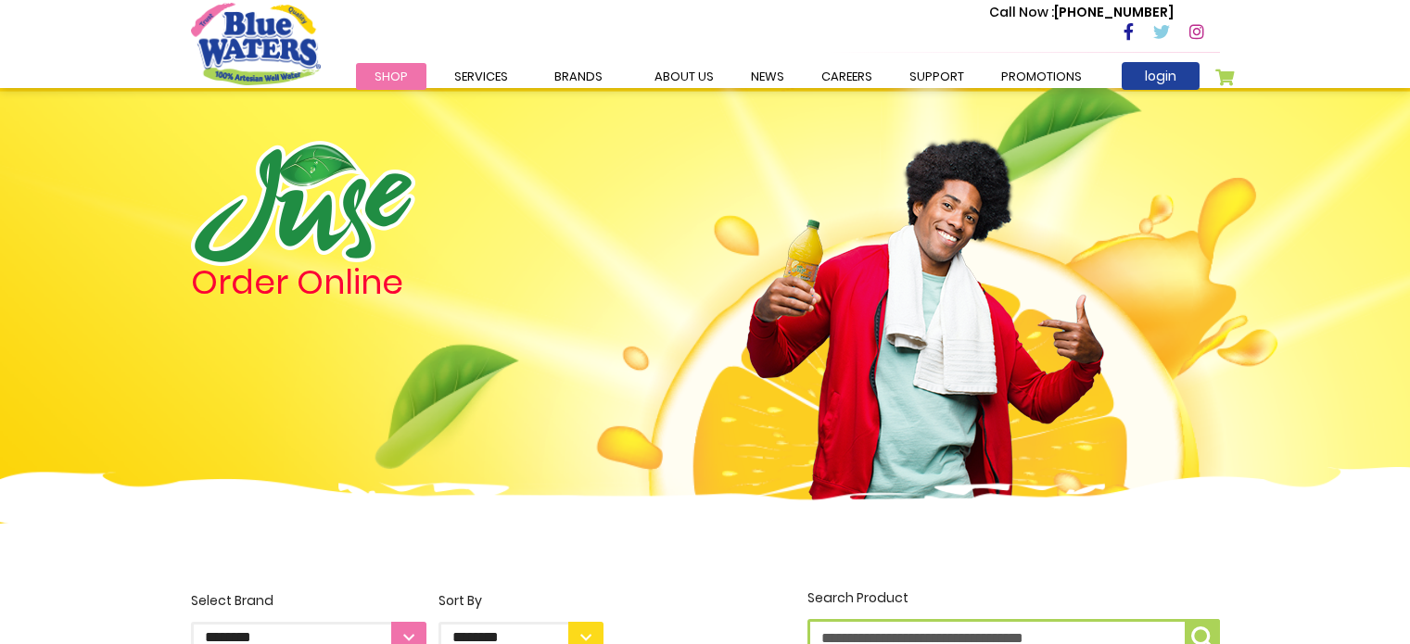 The image size is (1410, 644). Describe the element at coordinates (936, 76) in the screenshot. I see `a: support` at that location.